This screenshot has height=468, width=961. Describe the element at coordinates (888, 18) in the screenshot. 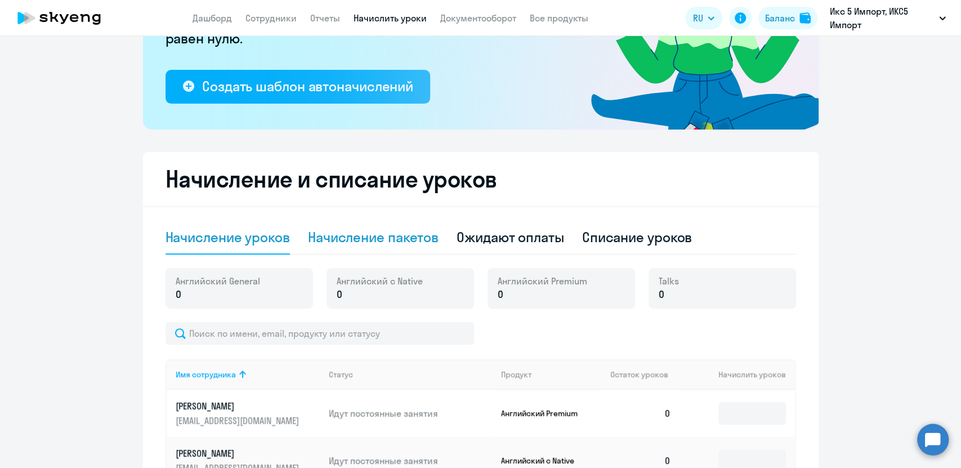

I see `button: Икс 5 Импорт, ИКС5 Импорт` at that location.